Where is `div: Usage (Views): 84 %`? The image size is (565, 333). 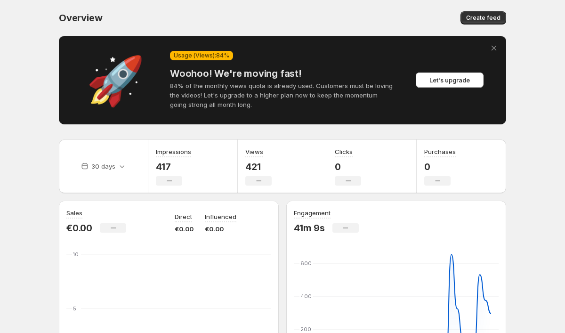 div: Usage (Views): 84 % is located at coordinates (202, 56).